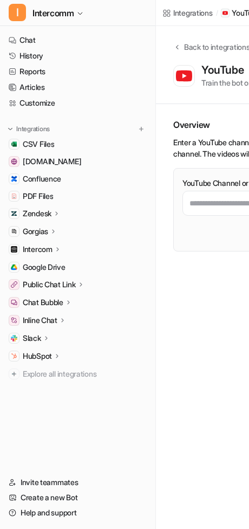 The height and width of the screenshot is (529, 249). Describe the element at coordinates (14, 338) in the screenshot. I see `img: Slack` at that location.